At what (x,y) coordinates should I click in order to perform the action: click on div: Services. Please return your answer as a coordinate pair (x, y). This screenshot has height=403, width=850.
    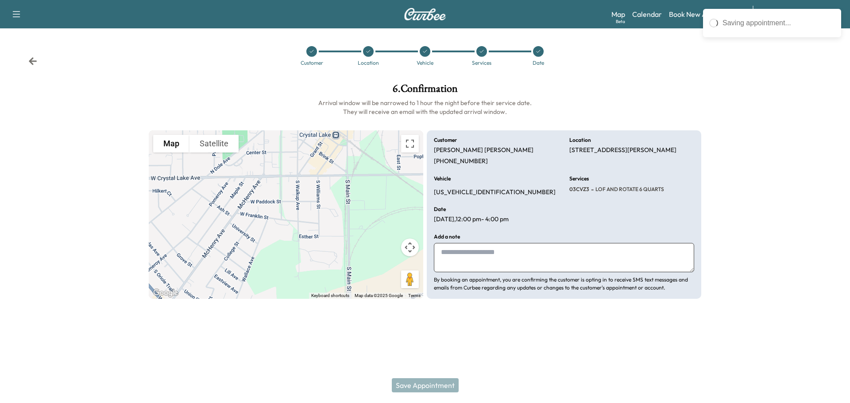
    Looking at the image, I should click on (482, 63).